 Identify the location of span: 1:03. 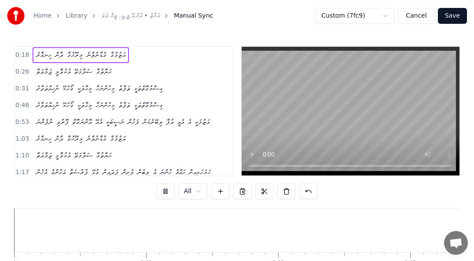
(22, 139).